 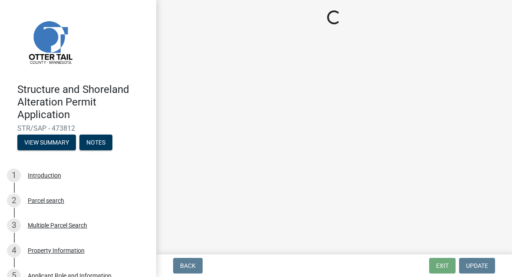 I want to click on div: 1, so click(x=14, y=175).